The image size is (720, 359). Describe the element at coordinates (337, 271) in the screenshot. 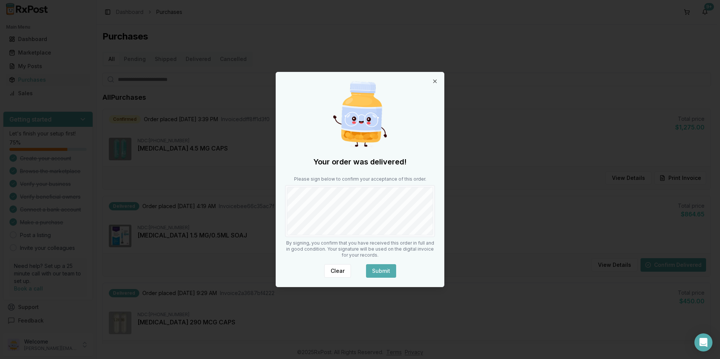

I see `button: Clear` at that location.